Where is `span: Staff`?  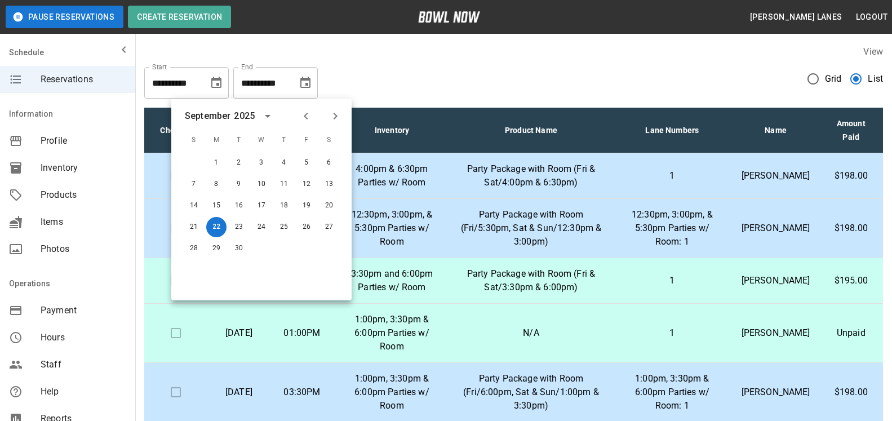
span: Staff is located at coordinates (83, 364).